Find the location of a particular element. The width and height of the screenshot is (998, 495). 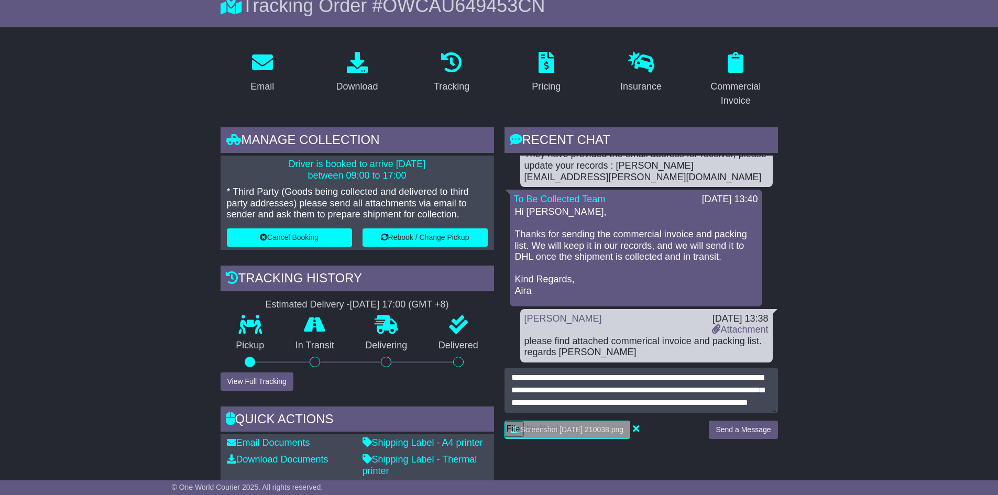

a: Shipping Label - A4 printer is located at coordinates (423, 443).